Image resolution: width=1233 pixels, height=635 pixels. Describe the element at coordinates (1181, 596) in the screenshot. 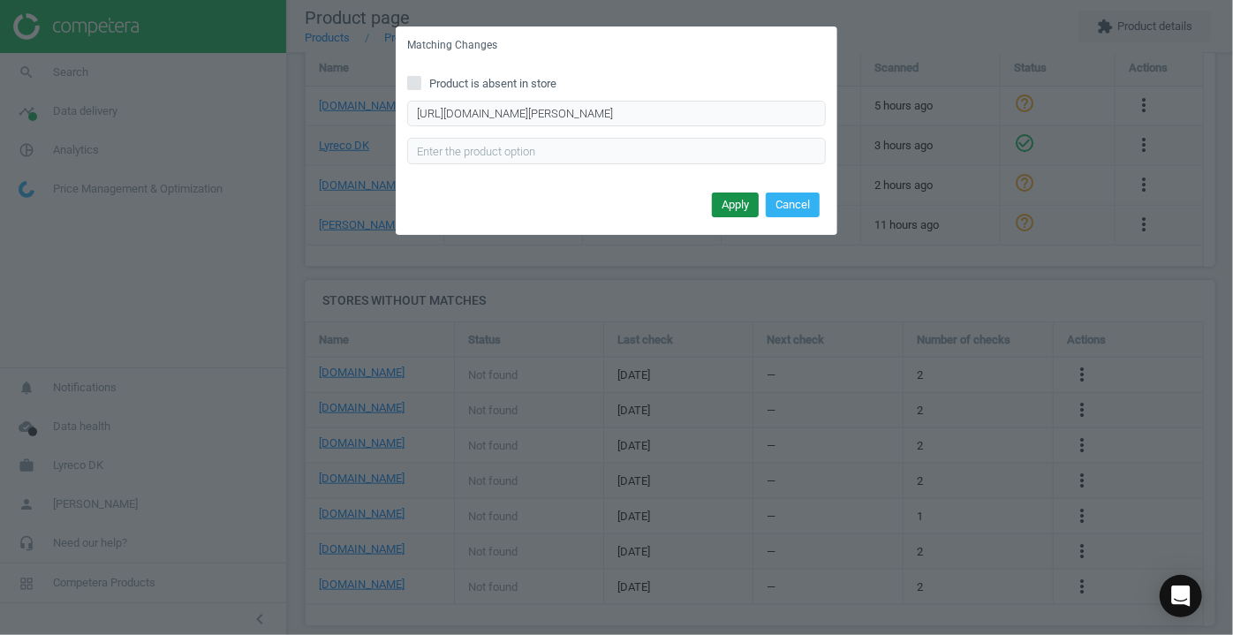

I see `div: Open Intercom Messenger` at that location.